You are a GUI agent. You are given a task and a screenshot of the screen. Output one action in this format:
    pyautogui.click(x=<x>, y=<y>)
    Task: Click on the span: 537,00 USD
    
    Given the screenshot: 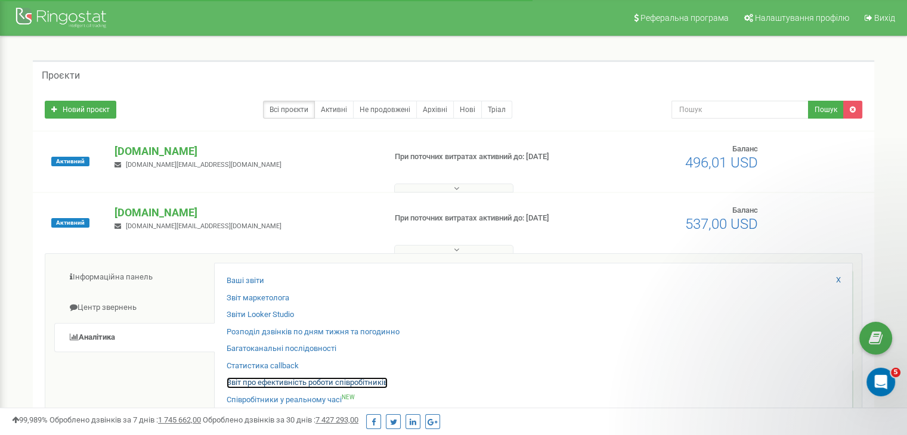 What is the action you would take?
    pyautogui.click(x=722, y=224)
    